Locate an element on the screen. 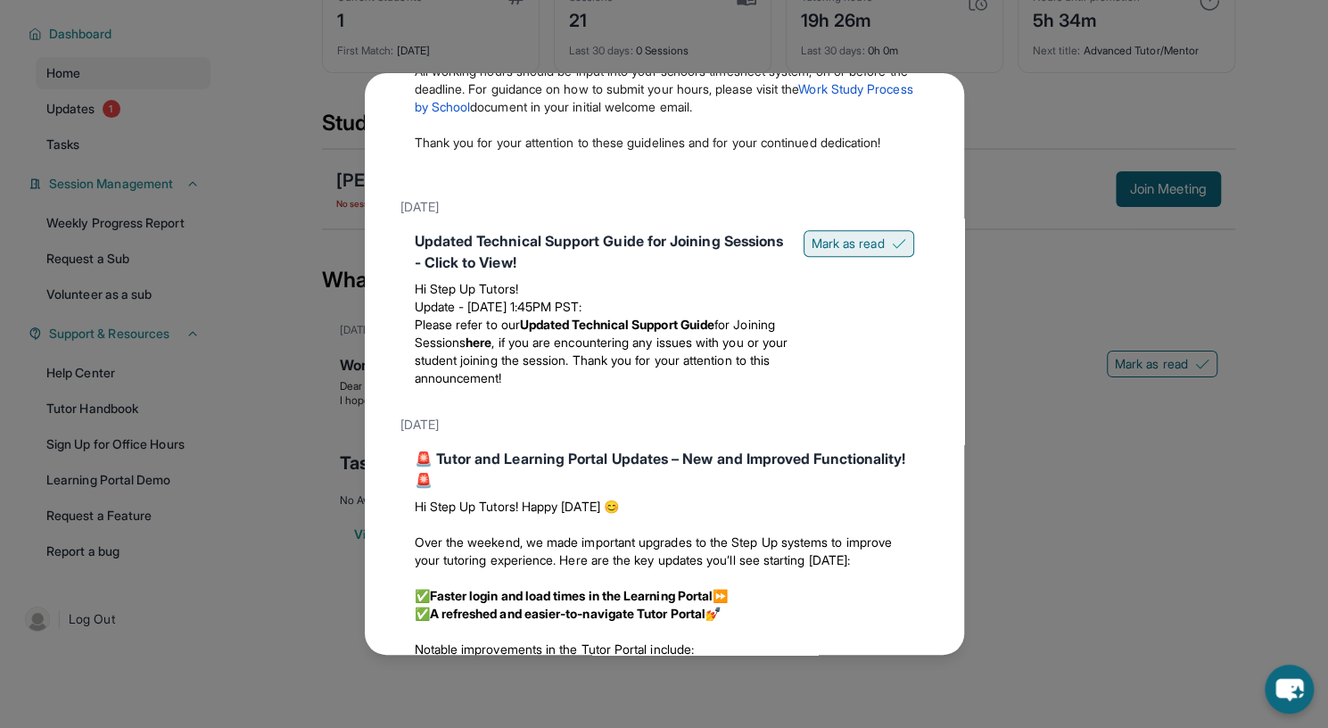  a: here is located at coordinates (478, 342).